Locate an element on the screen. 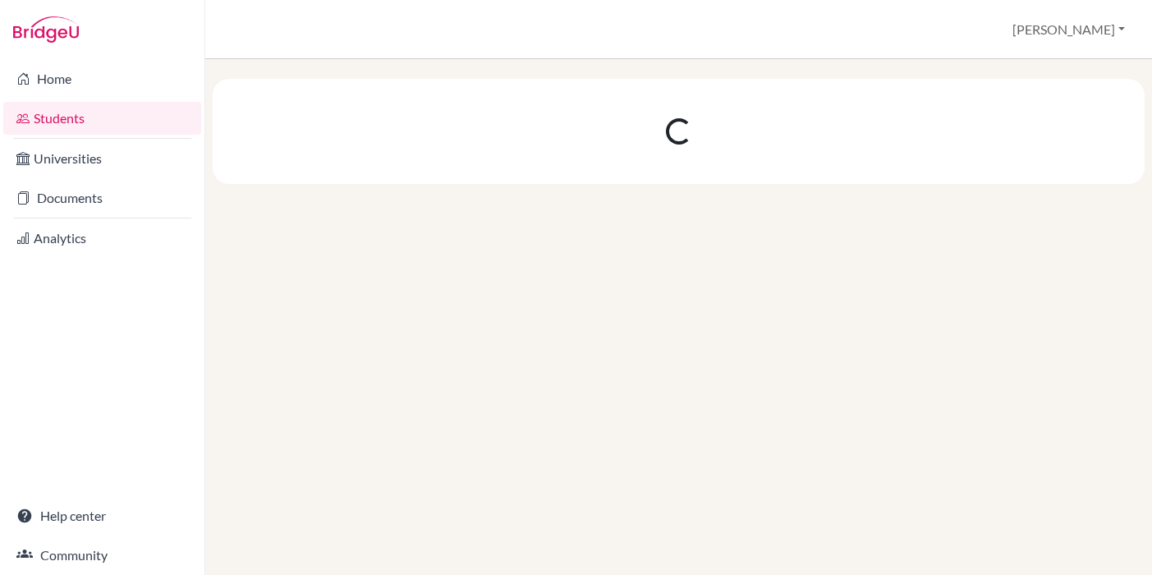 This screenshot has width=1152, height=575. a: Home is located at coordinates (102, 79).